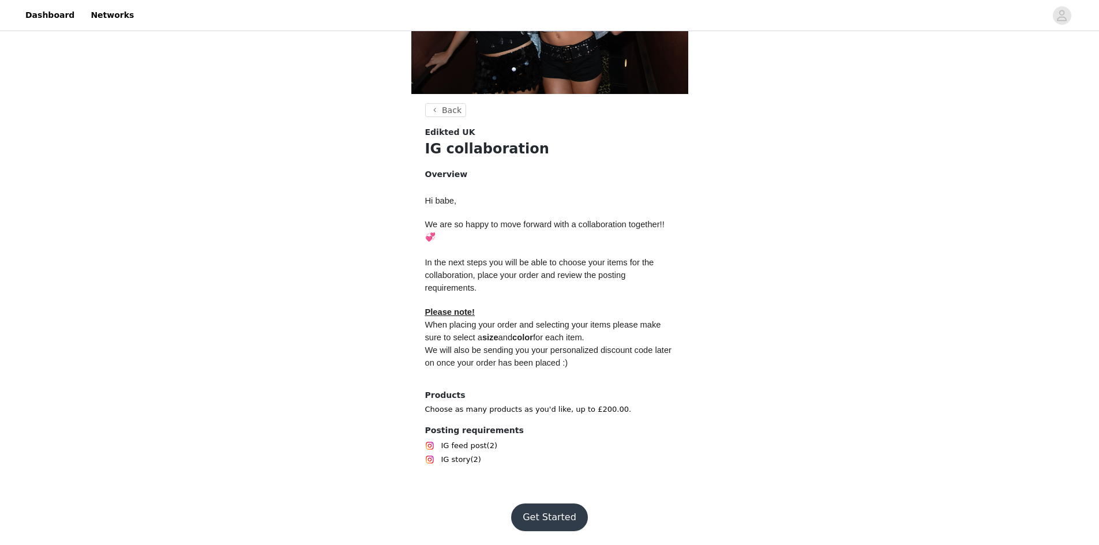 The height and width of the screenshot is (545, 1099). Describe the element at coordinates (544, 331) in the screenshot. I see `span: When placing your order and selecting your items please make sure to select a and for each item.` at that location.